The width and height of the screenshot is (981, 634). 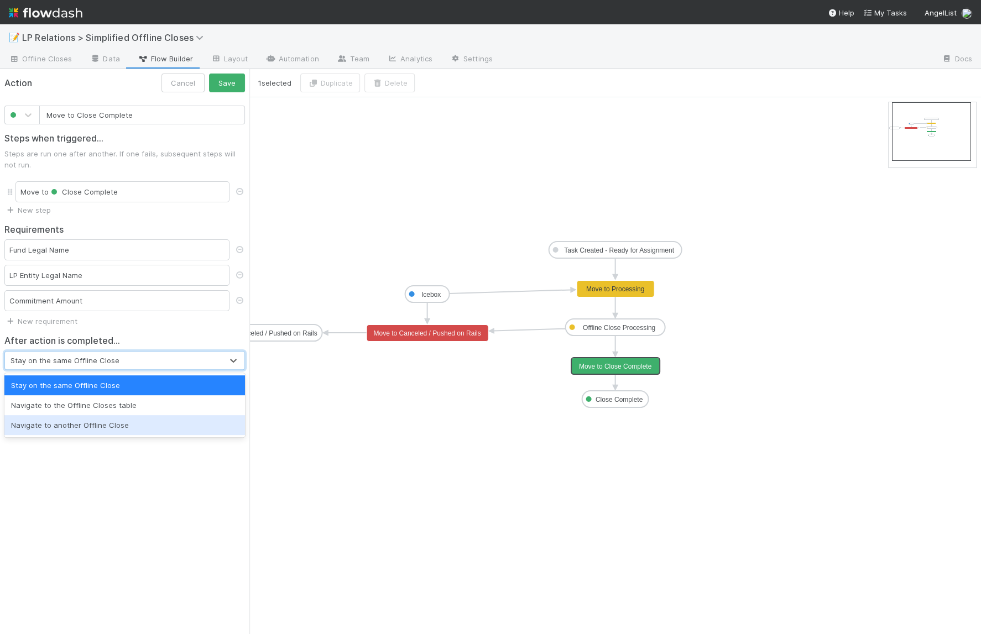 What do you see at coordinates (18, 83) in the screenshot?
I see `span: Action` at bounding box center [18, 83].